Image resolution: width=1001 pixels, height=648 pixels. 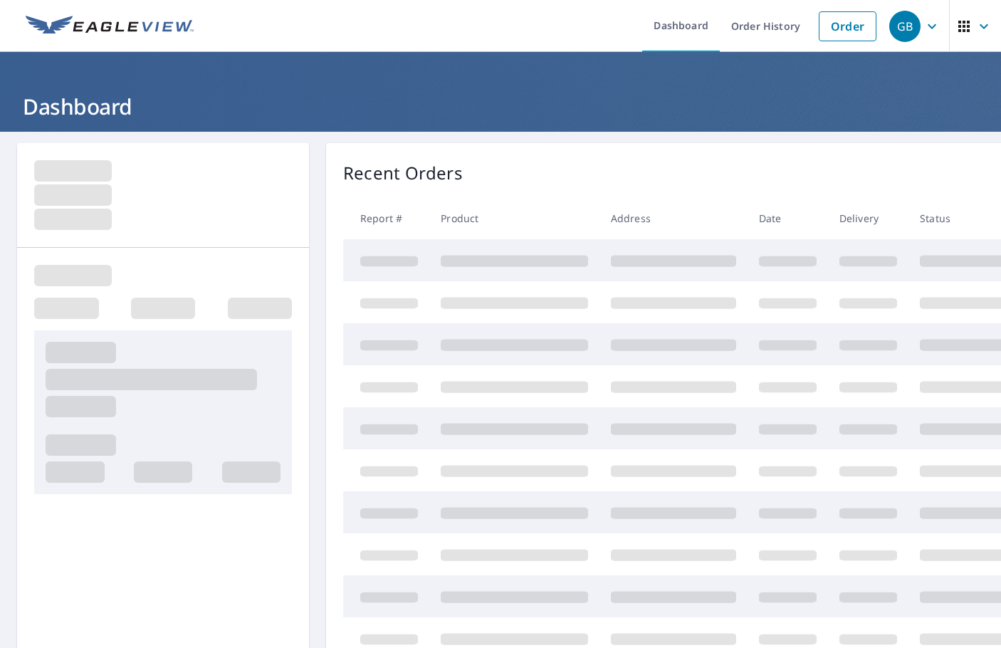 I want to click on th: Report #, so click(x=386, y=218).